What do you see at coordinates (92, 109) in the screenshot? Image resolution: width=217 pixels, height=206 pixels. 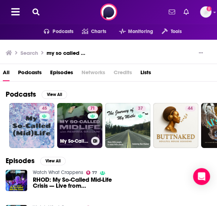 I see `span: 71` at bounding box center [92, 109].